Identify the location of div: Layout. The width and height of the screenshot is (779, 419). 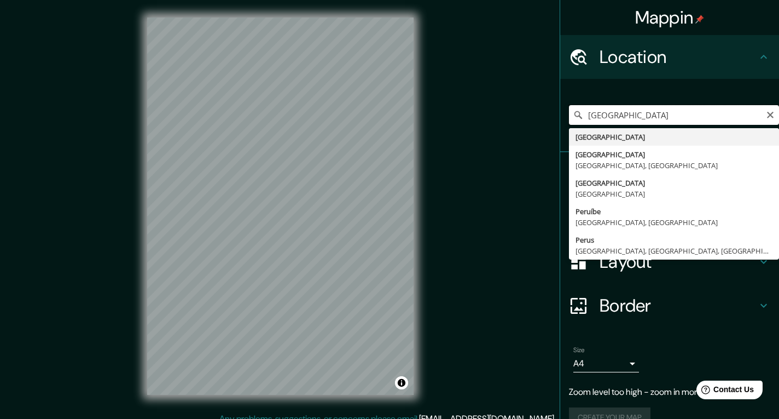
(670, 262).